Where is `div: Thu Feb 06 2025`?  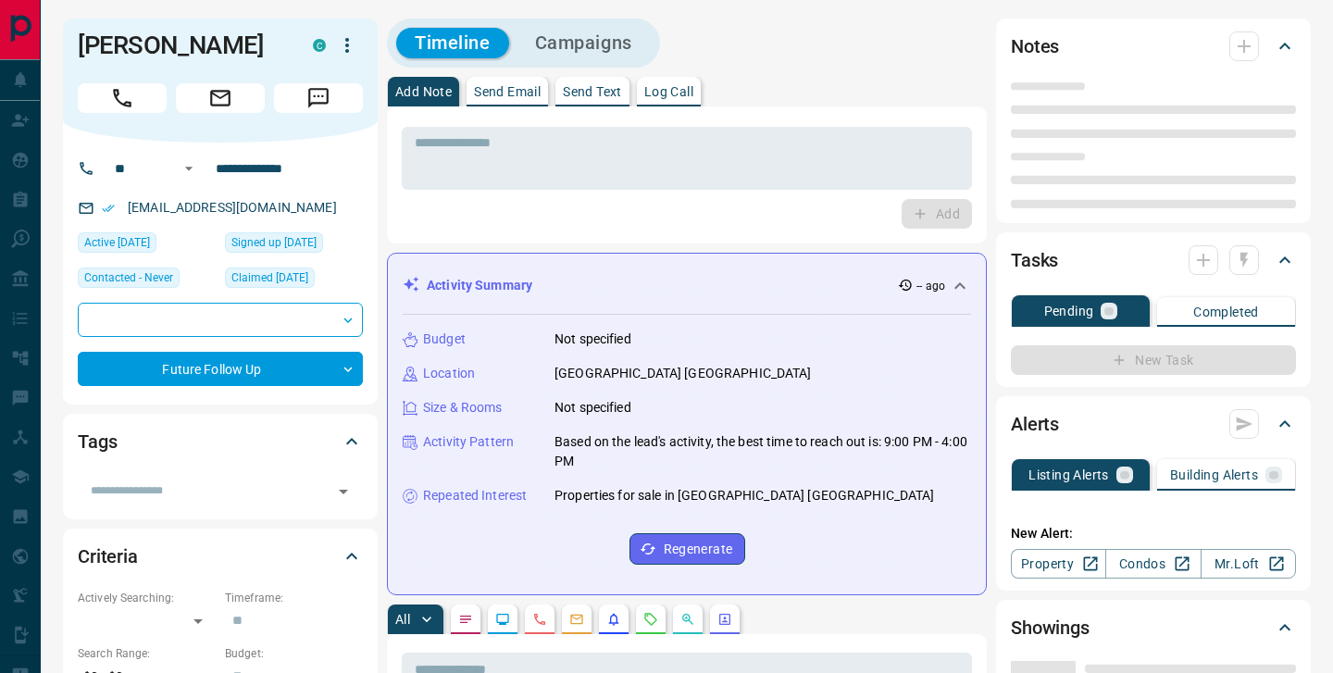 div: Thu Feb 06 2025 is located at coordinates (293, 280).